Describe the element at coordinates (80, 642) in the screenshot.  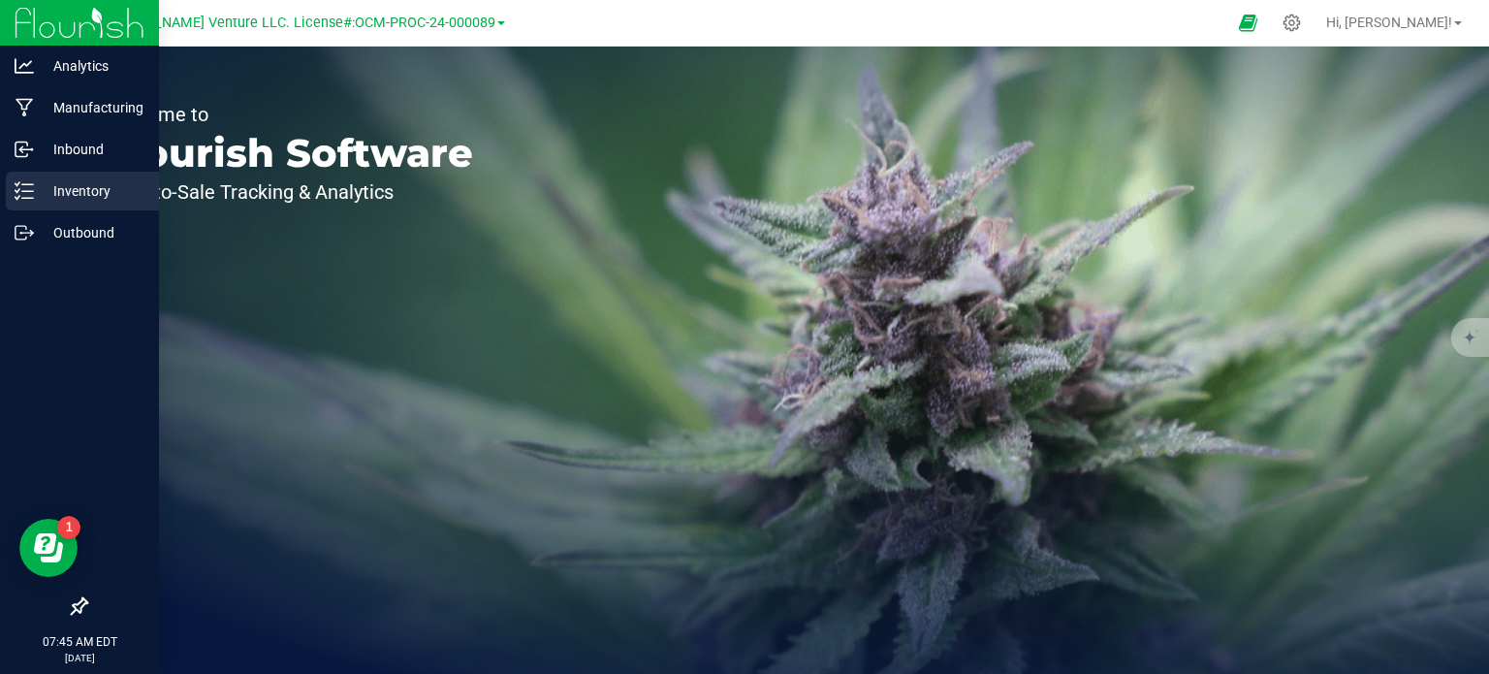
I see `p: 07:45 AM EDT` at that location.